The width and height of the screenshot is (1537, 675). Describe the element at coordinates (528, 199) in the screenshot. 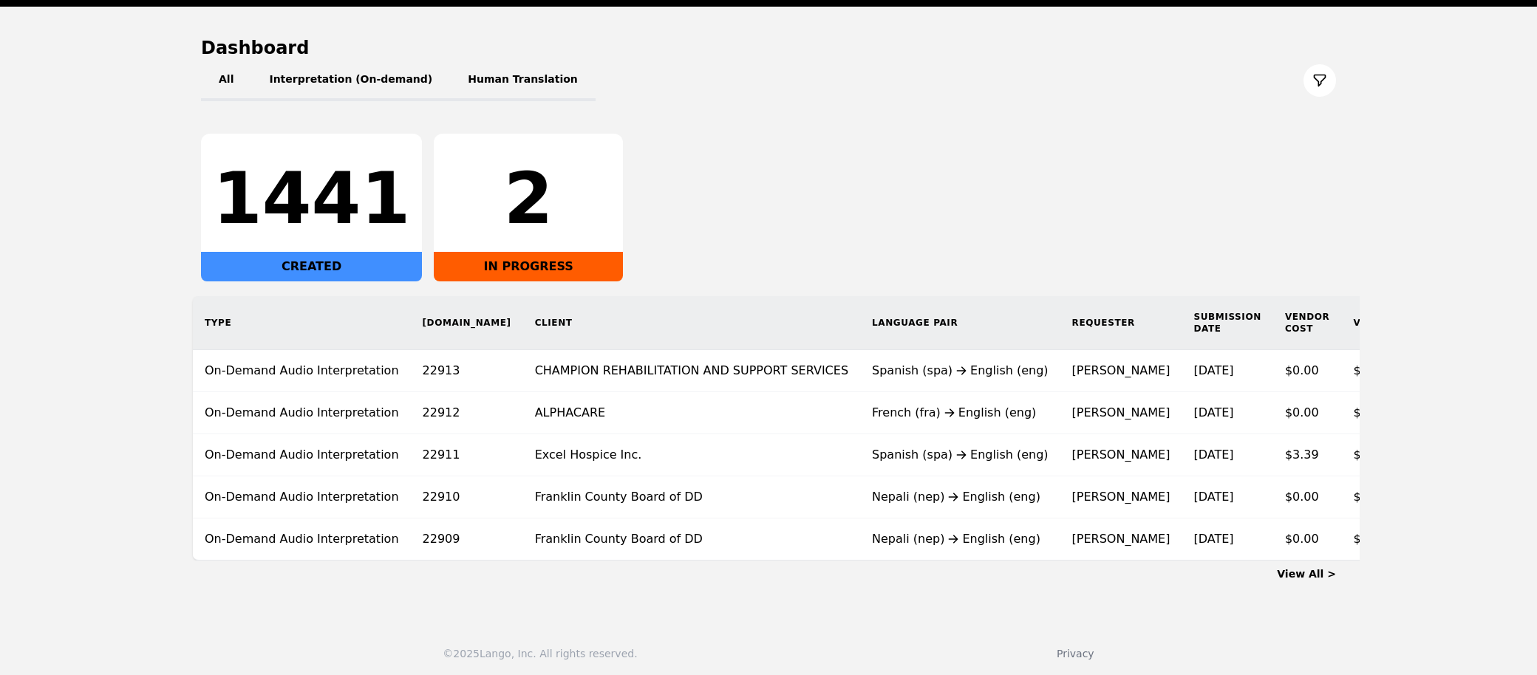

I see `div: 2` at that location.